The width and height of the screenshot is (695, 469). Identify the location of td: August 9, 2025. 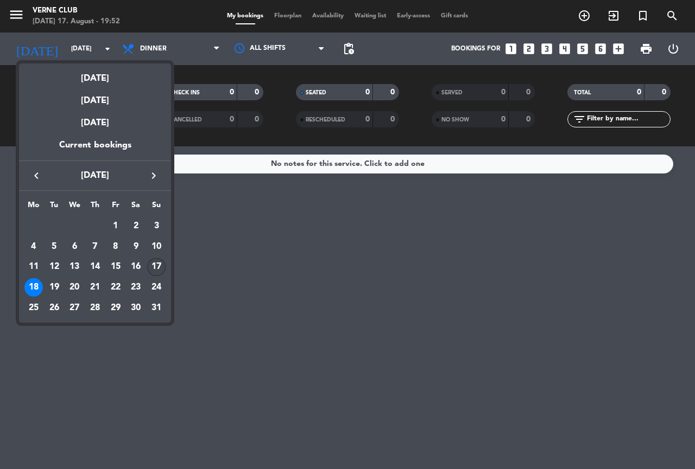
(136, 247).